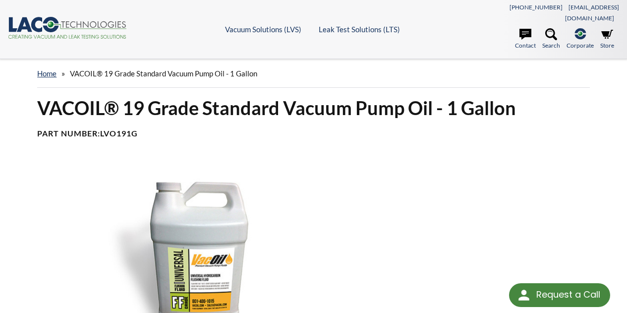 The width and height of the screenshot is (627, 313). What do you see at coordinates (47, 73) in the screenshot?
I see `a: home` at bounding box center [47, 73].